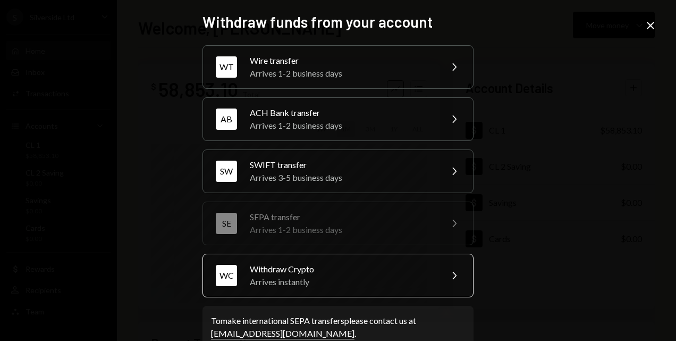  What do you see at coordinates (342, 61) in the screenshot?
I see `div: Wire transfer` at bounding box center [342, 61].